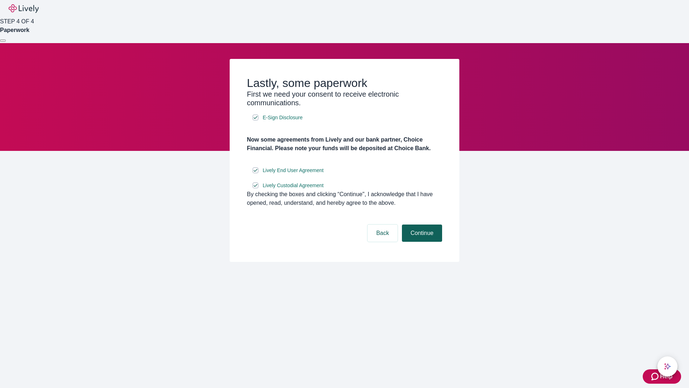 The height and width of the screenshot is (388, 689). Describe the element at coordinates (345, 98) in the screenshot. I see `h3: First we need your consent to receive electronic communications.` at that location.